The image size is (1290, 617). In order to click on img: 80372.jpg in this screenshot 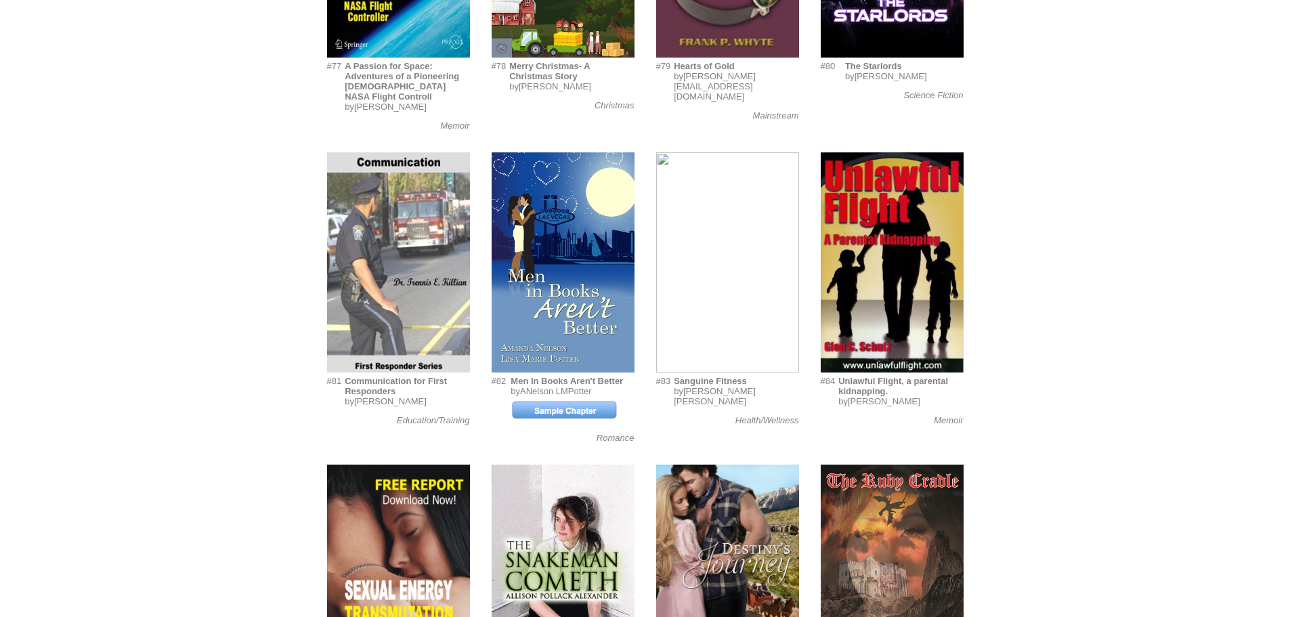, I will do `click(563, 262)`.